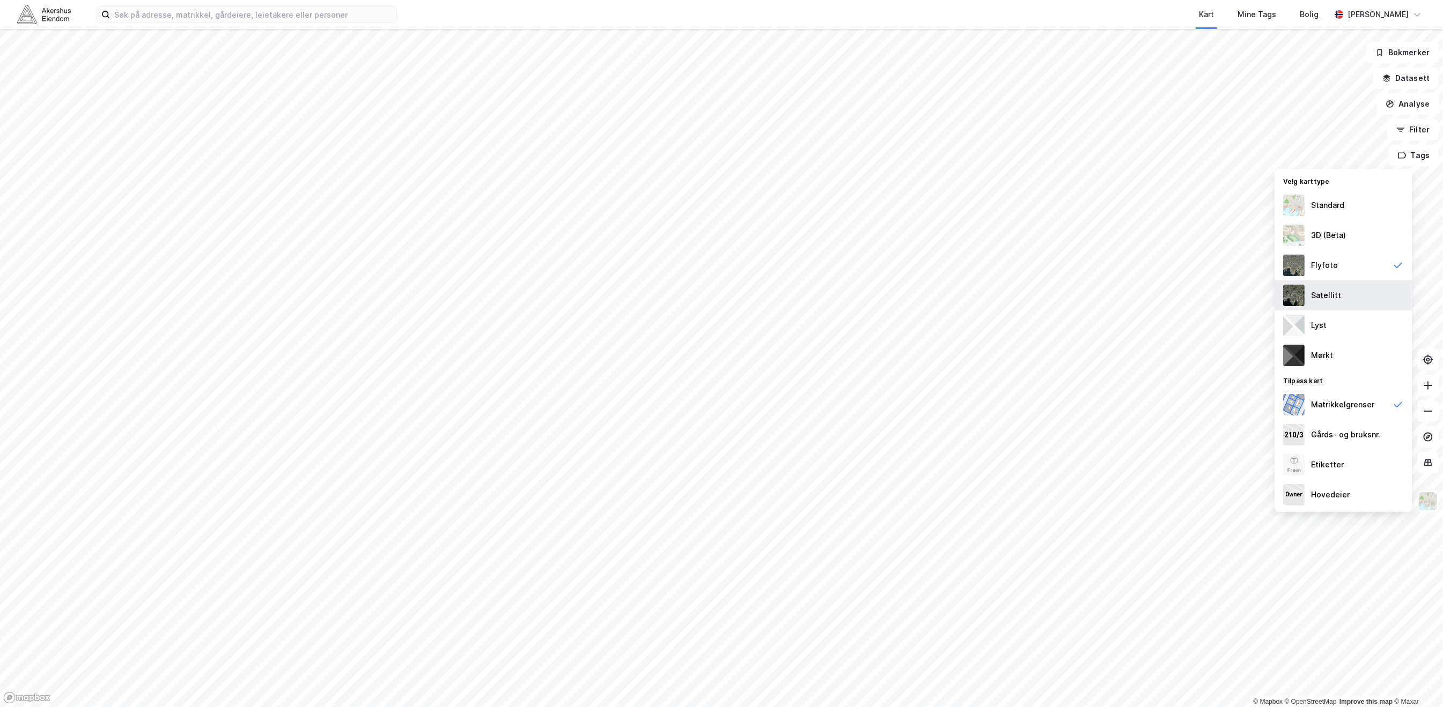 The width and height of the screenshot is (1443, 707). Describe the element at coordinates (1413, 130) in the screenshot. I see `button: Filter` at that location.